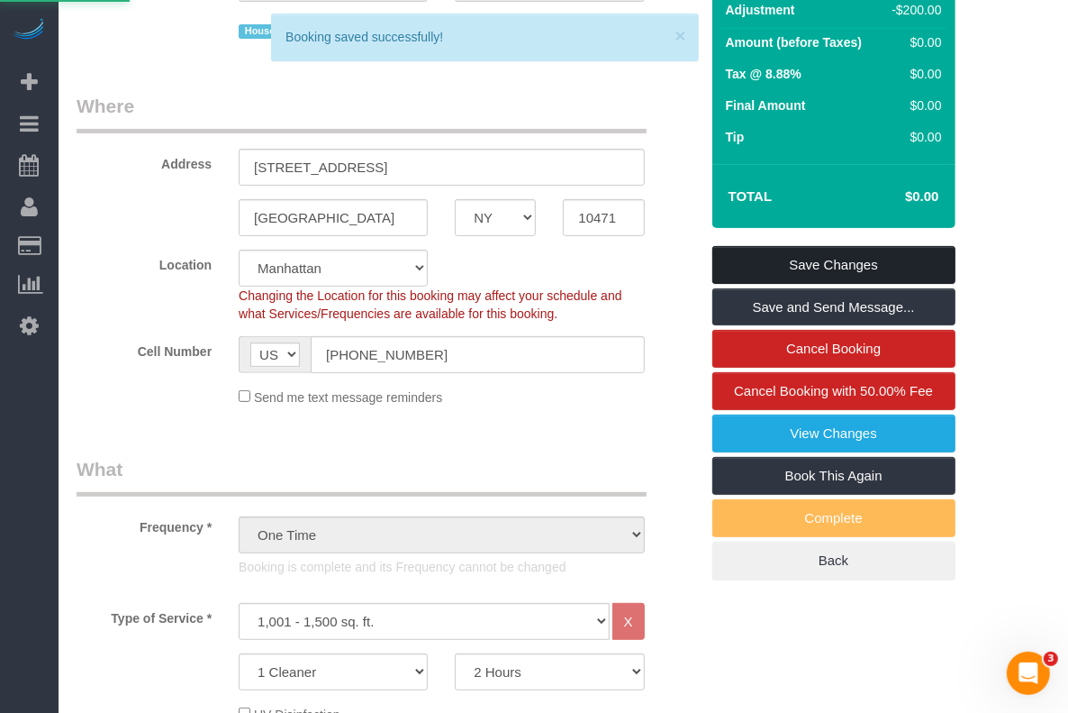 The width and height of the screenshot is (1068, 713). I want to click on a: Cancel Booking with 50.00% Fee, so click(834, 391).